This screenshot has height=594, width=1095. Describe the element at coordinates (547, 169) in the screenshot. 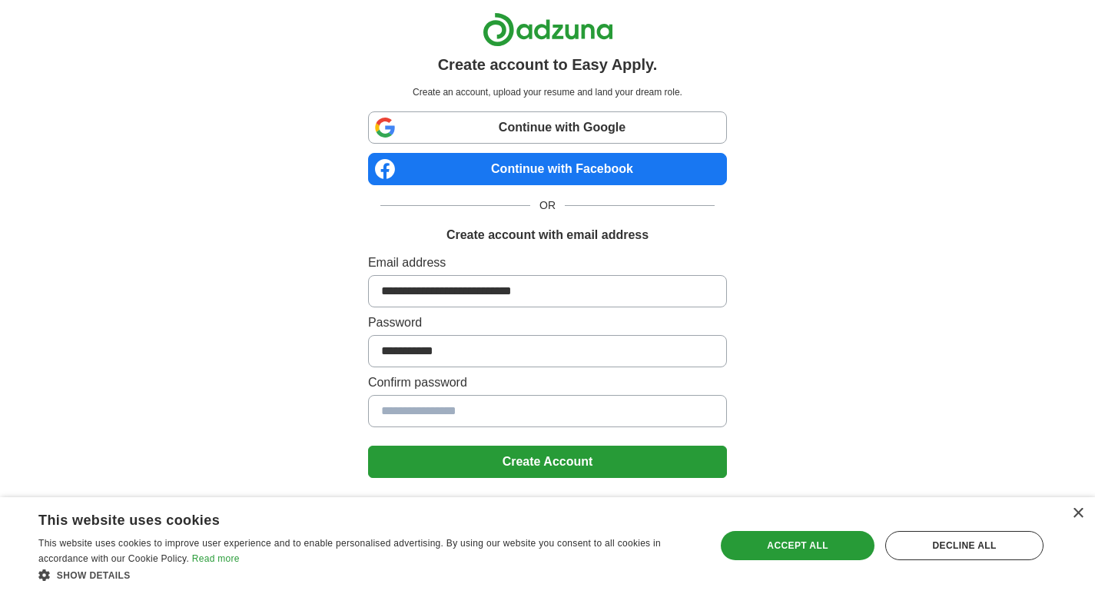

I see `a: Continue with Facebook` at that location.